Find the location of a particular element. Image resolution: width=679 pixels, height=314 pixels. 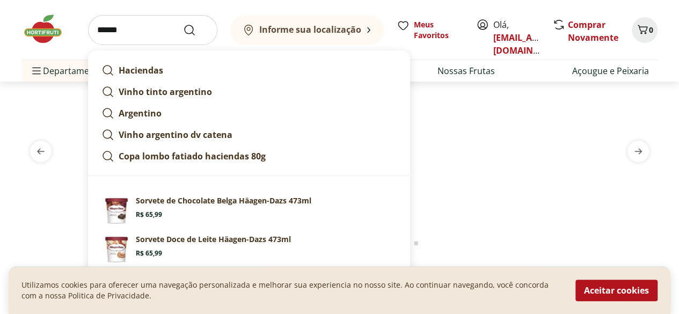

span: Departamentos is located at coordinates (69, 71).